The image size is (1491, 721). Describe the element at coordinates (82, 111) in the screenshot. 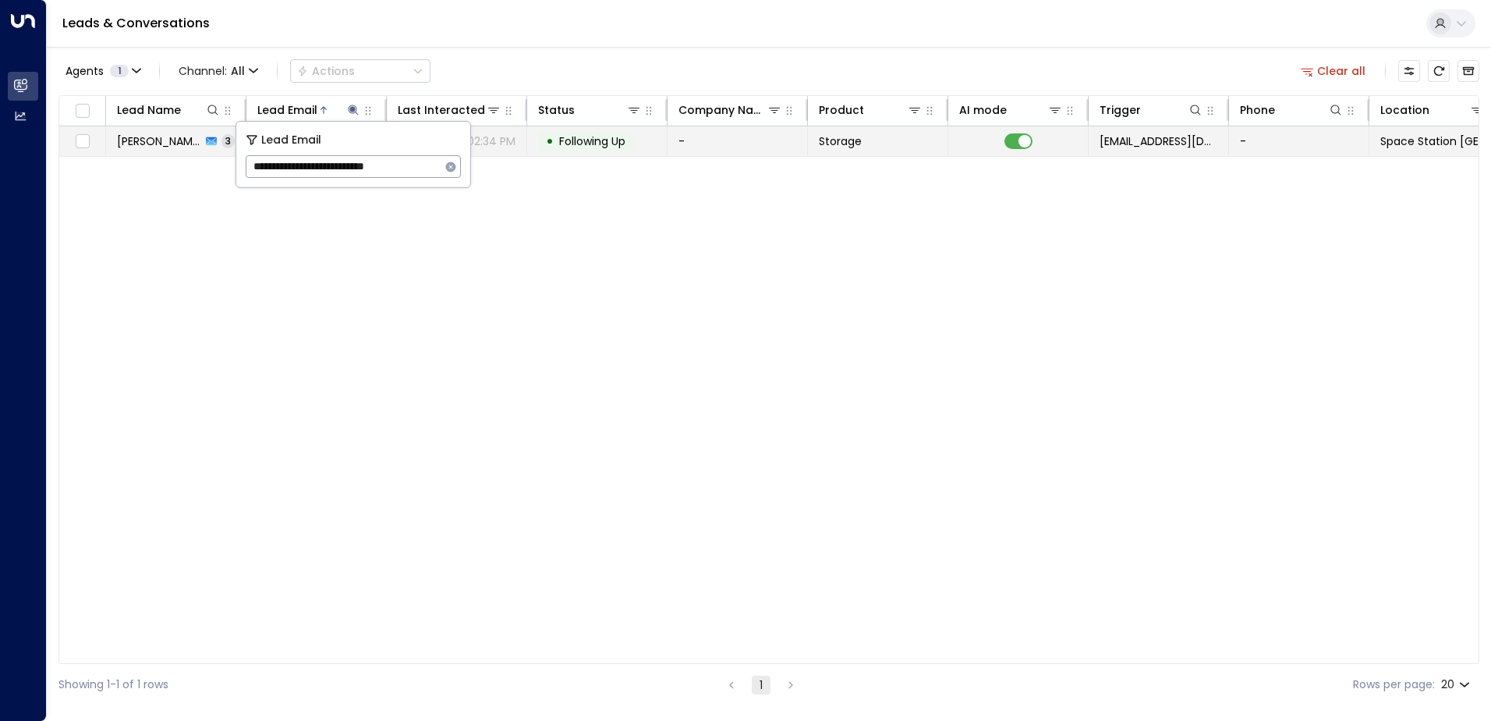

I see `span: Toggle select all` at that location.